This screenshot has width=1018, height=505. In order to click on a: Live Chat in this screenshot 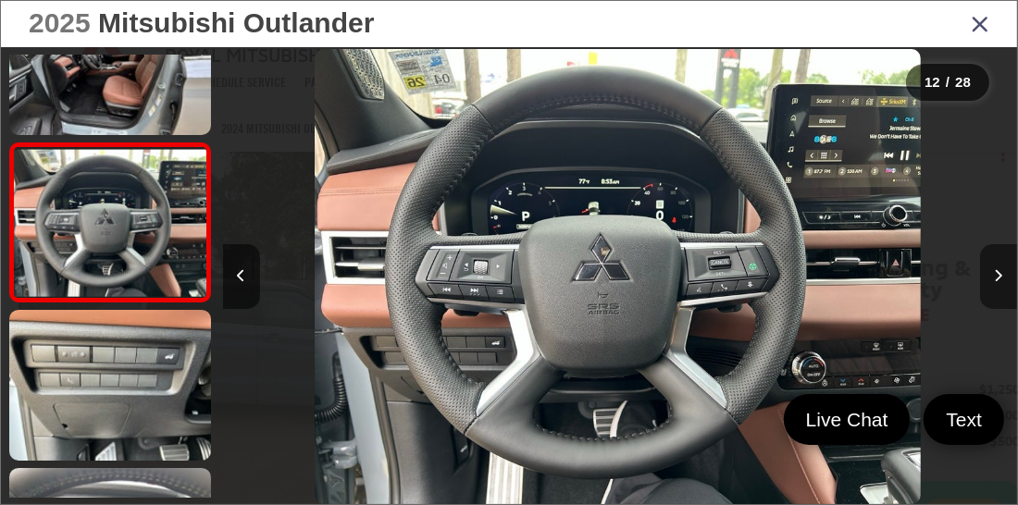, I will do `click(847, 419)`.